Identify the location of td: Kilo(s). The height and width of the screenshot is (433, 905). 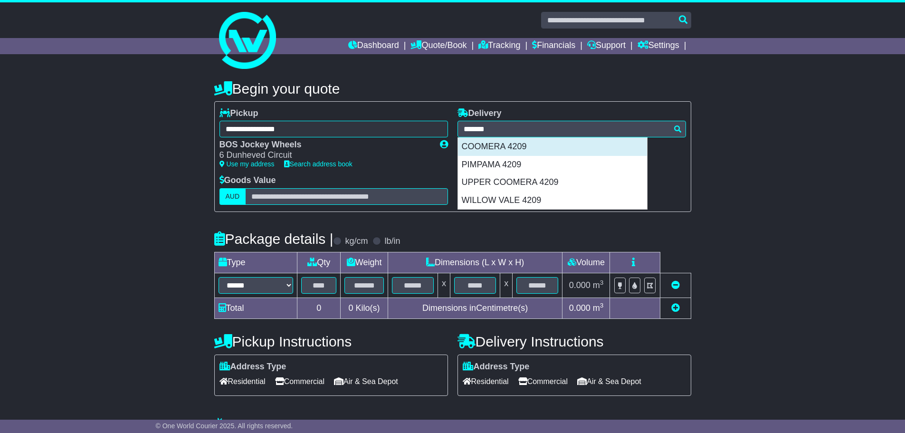
(364, 308).